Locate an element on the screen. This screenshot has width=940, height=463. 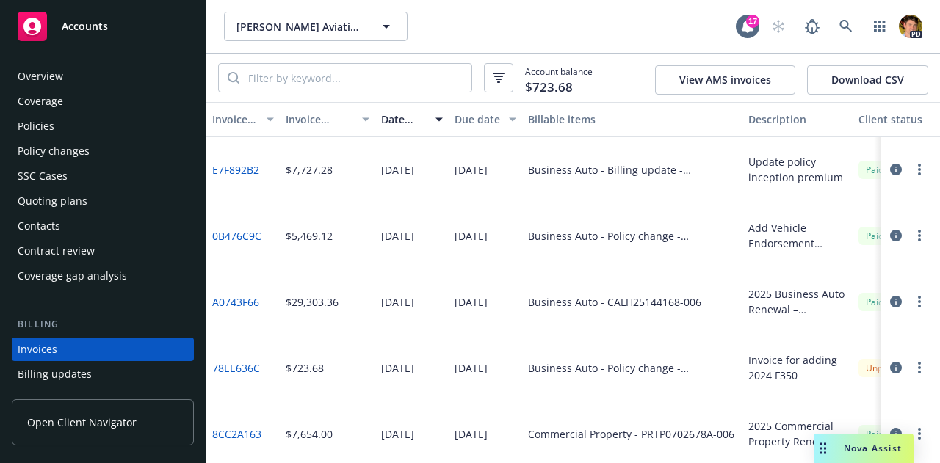
div: Invoice for adding 2024 F350 is located at coordinates (798, 368).